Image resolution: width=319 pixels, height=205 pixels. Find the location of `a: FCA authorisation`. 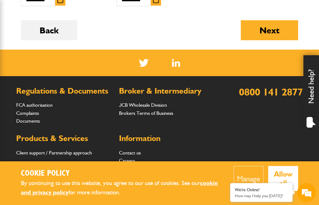

a: FCA authorisation is located at coordinates (34, 105).